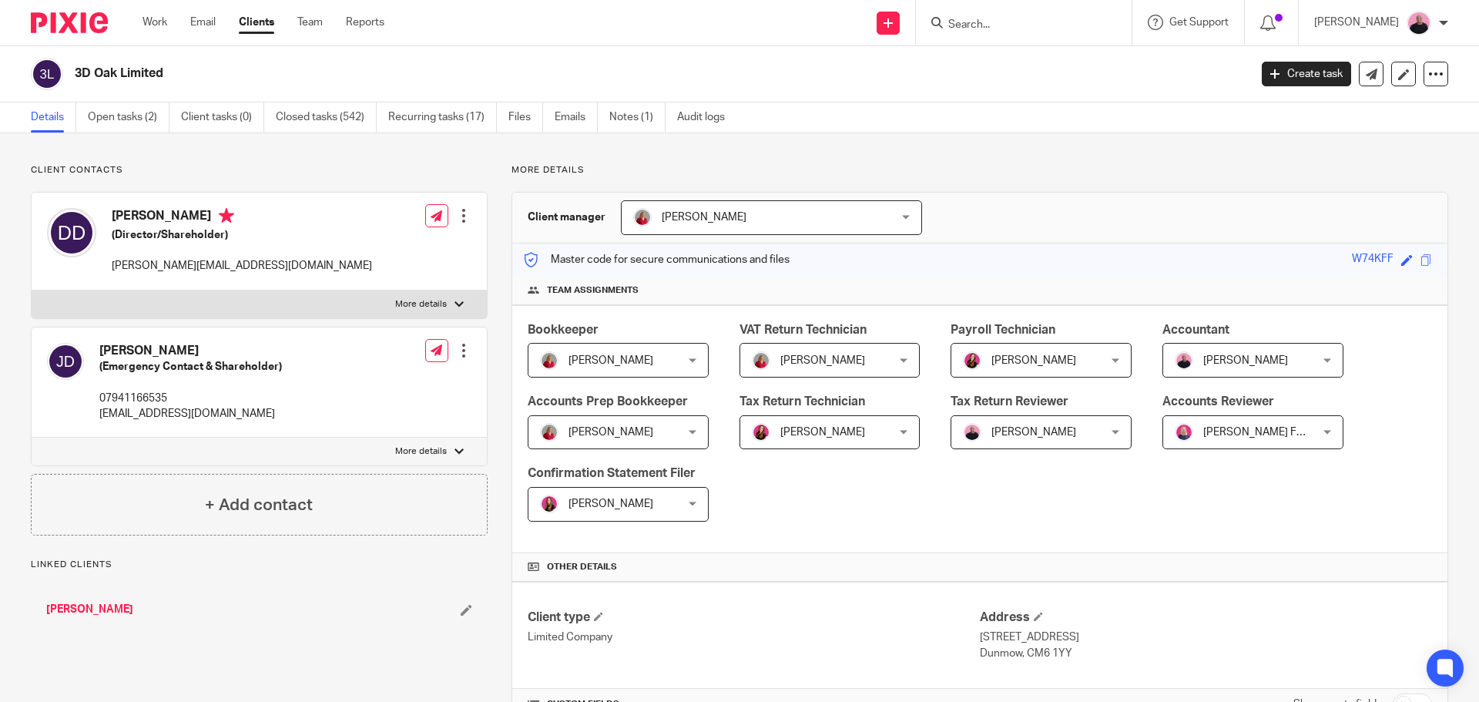 This screenshot has height=702, width=1479. What do you see at coordinates (1184, 432) in the screenshot?
I see `img: Cheryl%20Sharp%20FCCA.png` at bounding box center [1184, 432].